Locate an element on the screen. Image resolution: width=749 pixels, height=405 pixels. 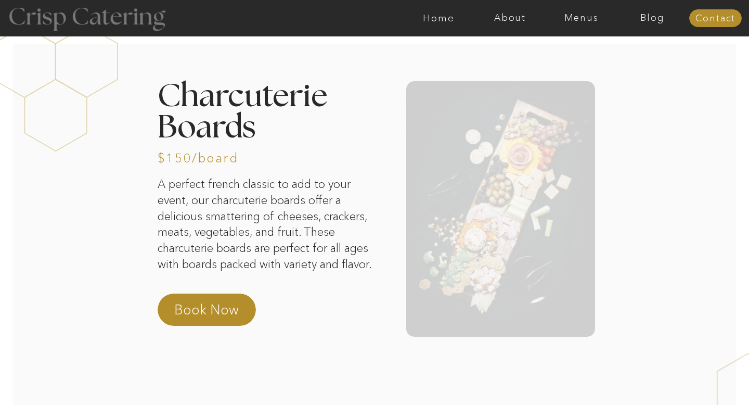
nav: About is located at coordinates (510, 18).